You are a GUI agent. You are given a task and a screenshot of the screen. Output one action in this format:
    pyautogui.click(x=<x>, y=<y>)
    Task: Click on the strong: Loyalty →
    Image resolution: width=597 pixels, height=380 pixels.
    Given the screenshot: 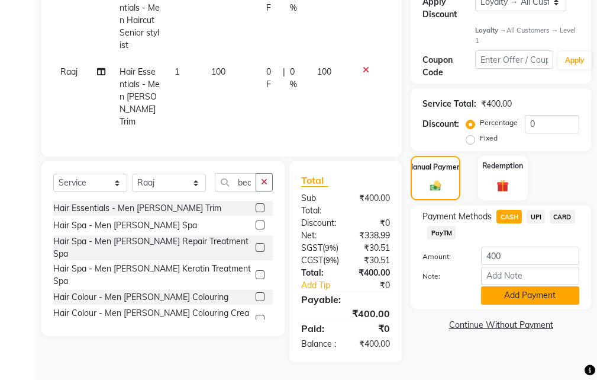 What is the action you would take?
    pyautogui.click(x=491, y=30)
    